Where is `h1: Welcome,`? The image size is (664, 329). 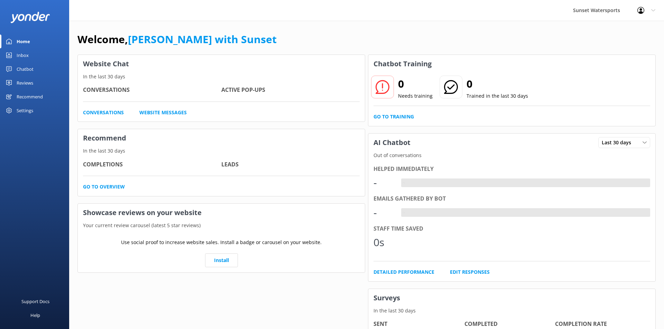 h1: Welcome, is located at coordinates (177, 39).